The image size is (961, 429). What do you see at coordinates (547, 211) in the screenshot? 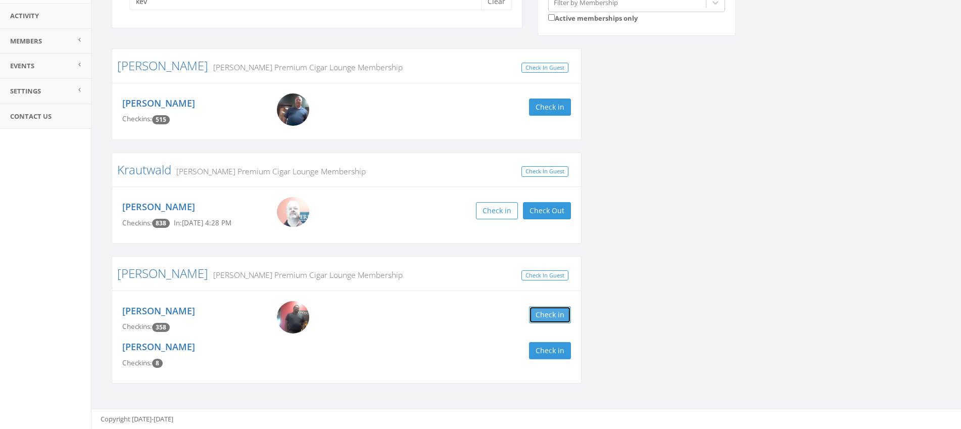
I see `button: Check Out` at bounding box center [547, 211].